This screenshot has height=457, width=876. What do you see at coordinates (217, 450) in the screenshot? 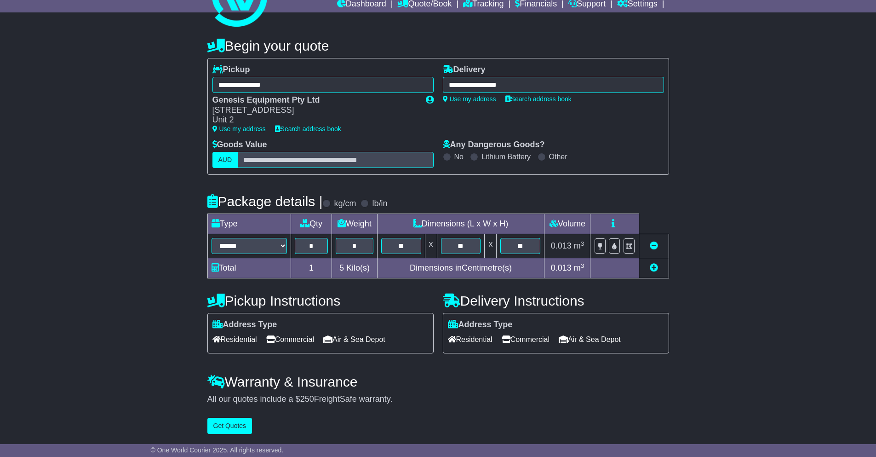
I see `span: © One World Courier 2025. All rights reserved.` at bounding box center [217, 450].